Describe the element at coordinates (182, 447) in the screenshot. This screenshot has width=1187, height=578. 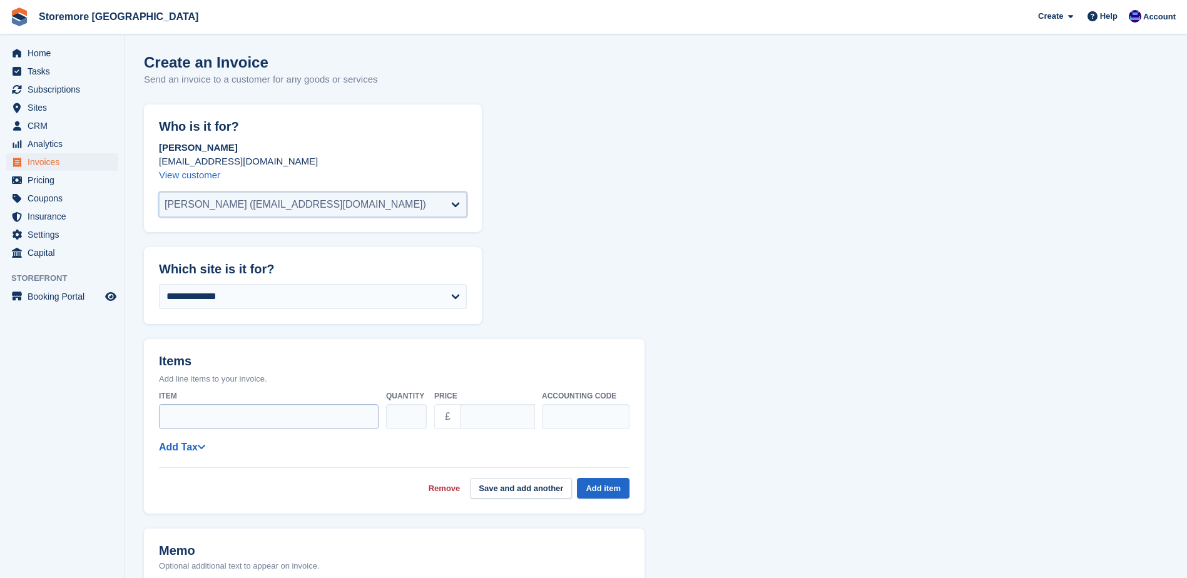
I see `a: Add Tax` at that location.